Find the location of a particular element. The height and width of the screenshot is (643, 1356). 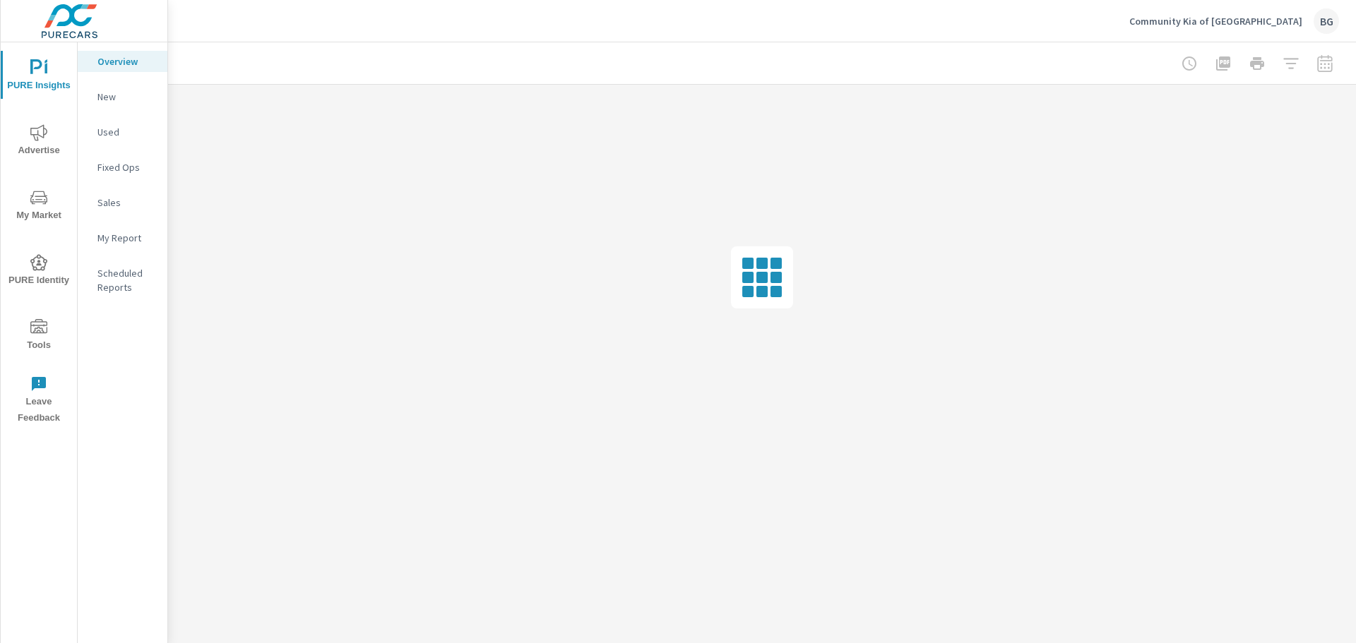

div: Sales is located at coordinates (122, 203).